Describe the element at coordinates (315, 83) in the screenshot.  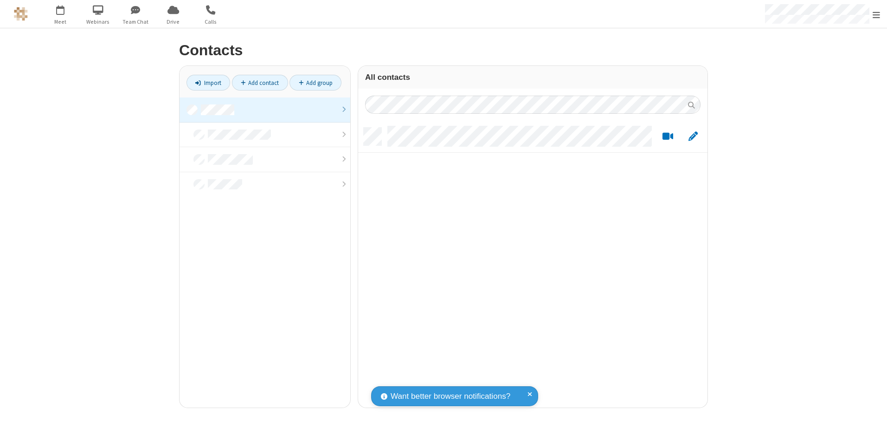
I see `a: Add group` at that location.